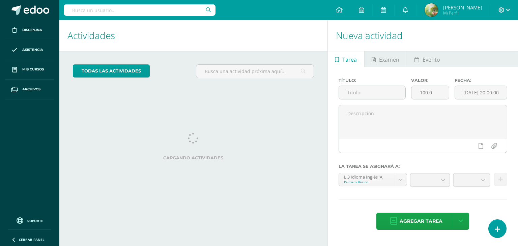 Image resolution: width=518 pixels, height=246 pixels. I want to click on span: Cerrar panel, so click(32, 240).